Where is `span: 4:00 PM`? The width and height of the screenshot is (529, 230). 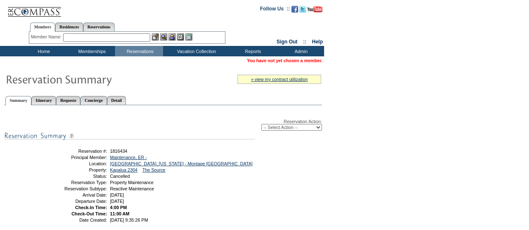 span: 4:00 PM is located at coordinates (118, 208).